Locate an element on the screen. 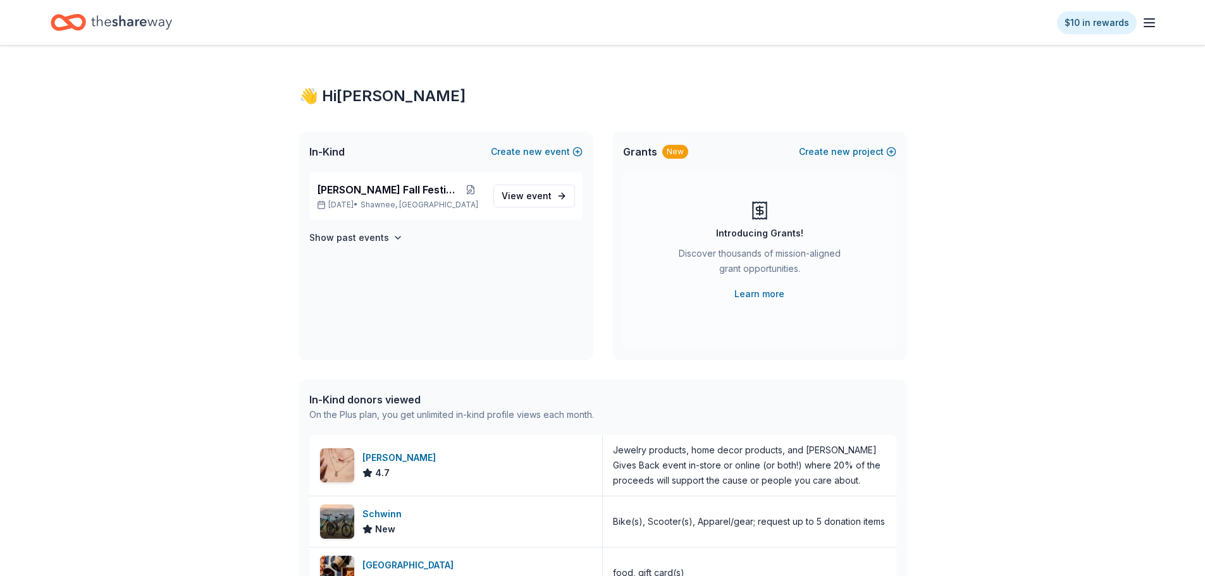 The width and height of the screenshot is (1205, 576). span: New is located at coordinates (385, 529).